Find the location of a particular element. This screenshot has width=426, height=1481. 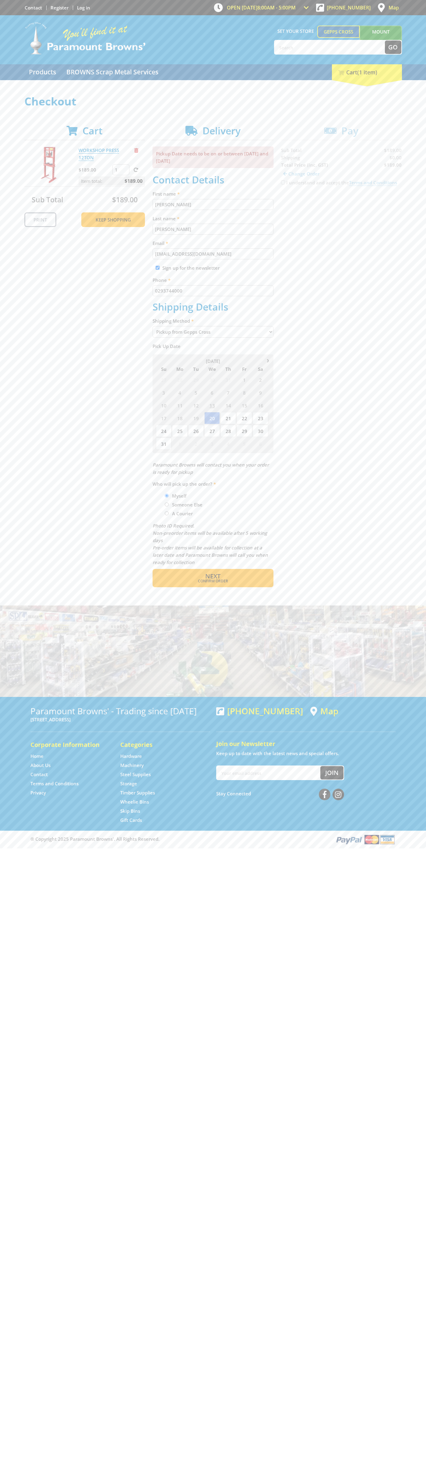

p: $189.00 is located at coordinates (95, 170).